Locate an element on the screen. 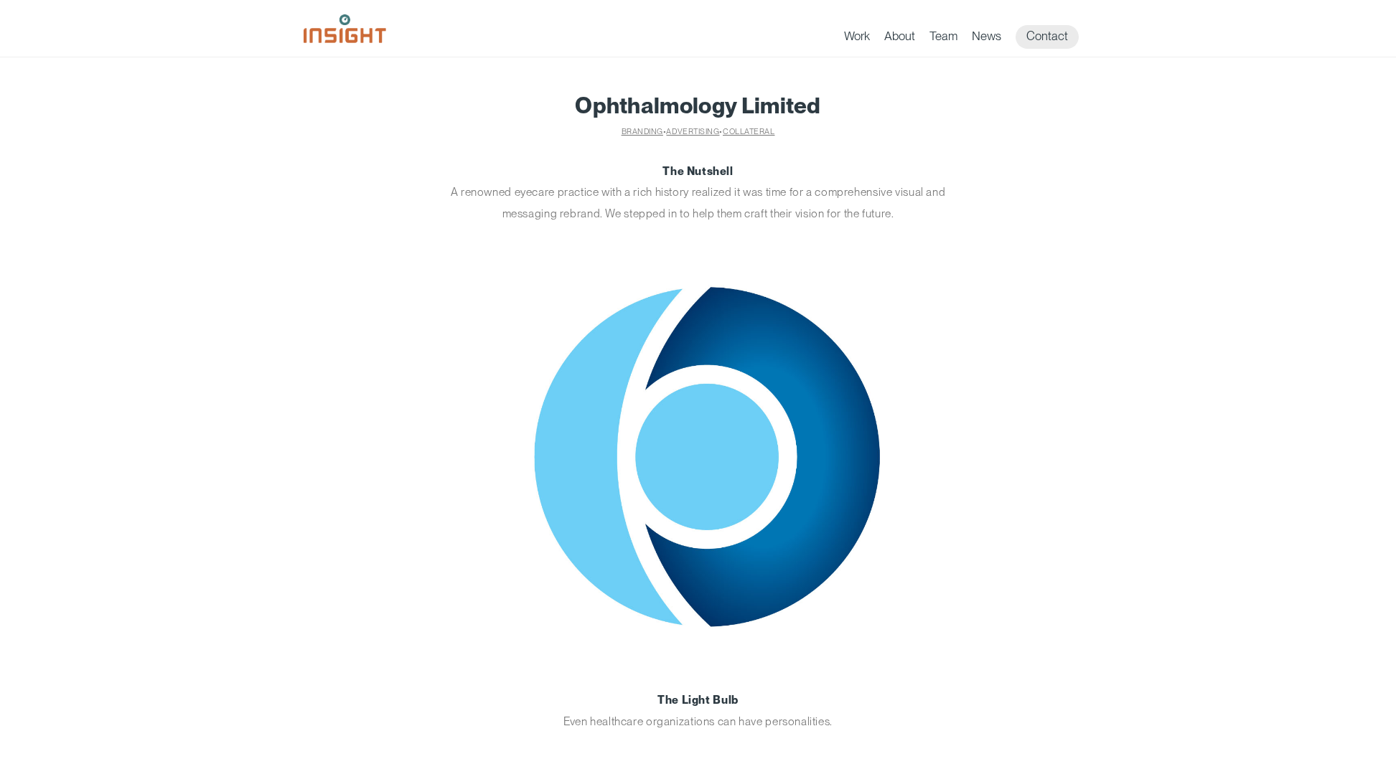  img: Insight Marketing Design is located at coordinates (344, 29).